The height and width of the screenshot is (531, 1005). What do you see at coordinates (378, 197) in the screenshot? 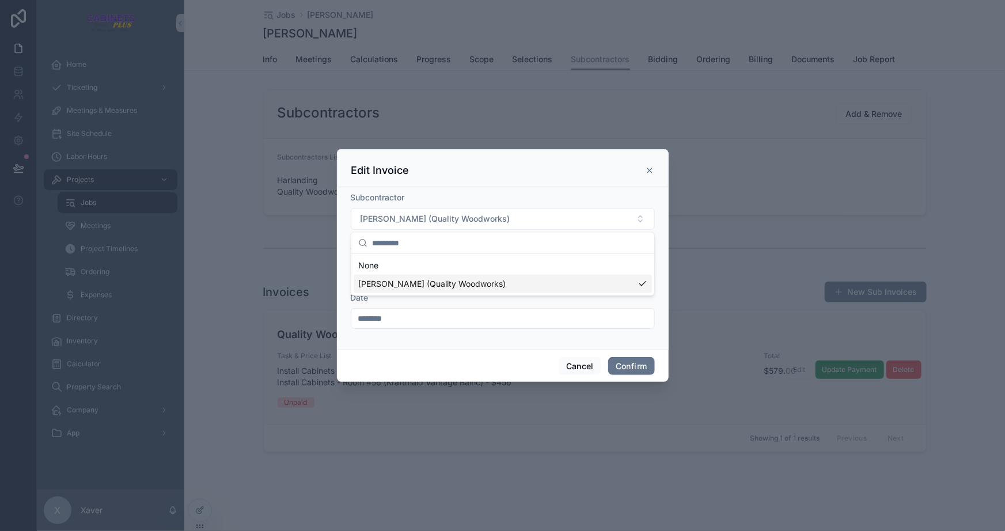
I see `span: Subcontractor` at bounding box center [378, 197].